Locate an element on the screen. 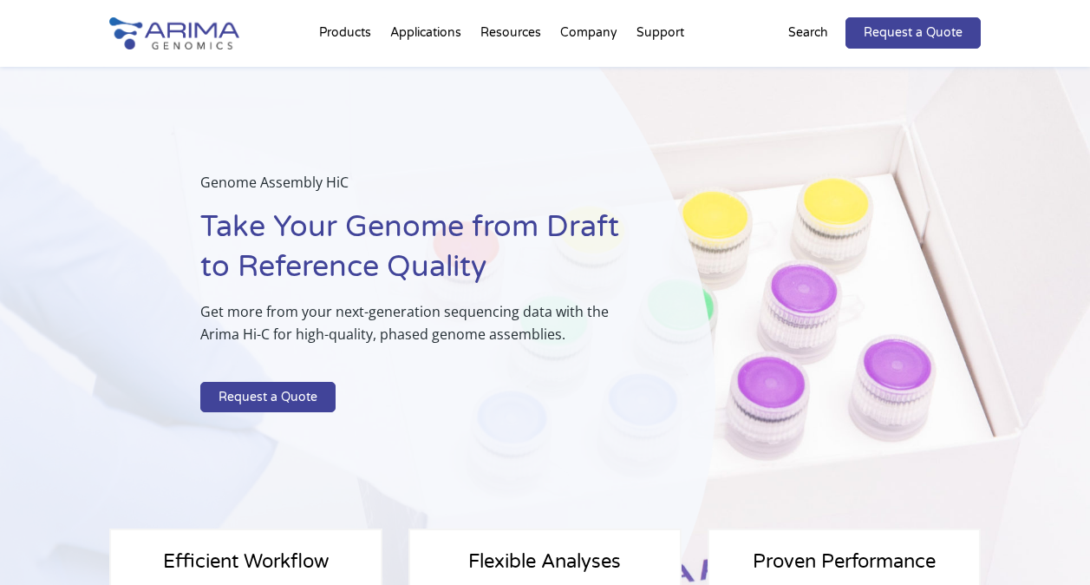 The width and height of the screenshot is (1090, 585). span: Proven Performance is located at coordinates (844, 561).